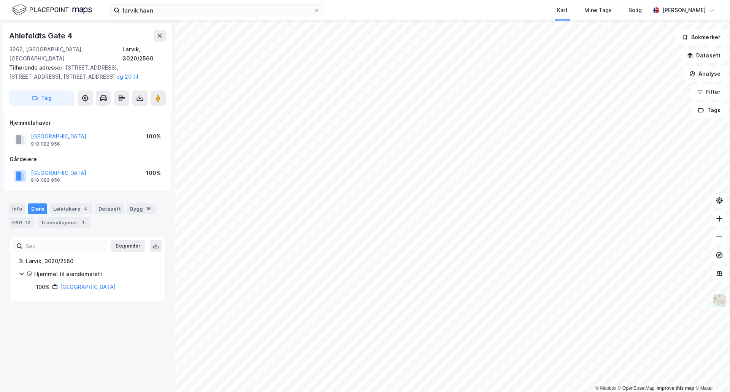 The height and width of the screenshot is (392, 730). Describe the element at coordinates (128, 246) in the screenshot. I see `button: Ekspander` at that location.